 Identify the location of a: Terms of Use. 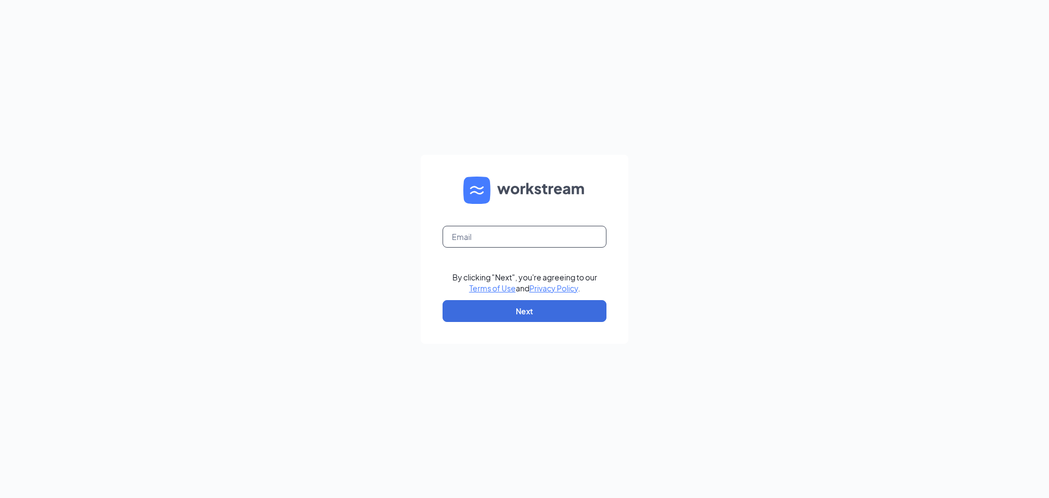
(492, 288).